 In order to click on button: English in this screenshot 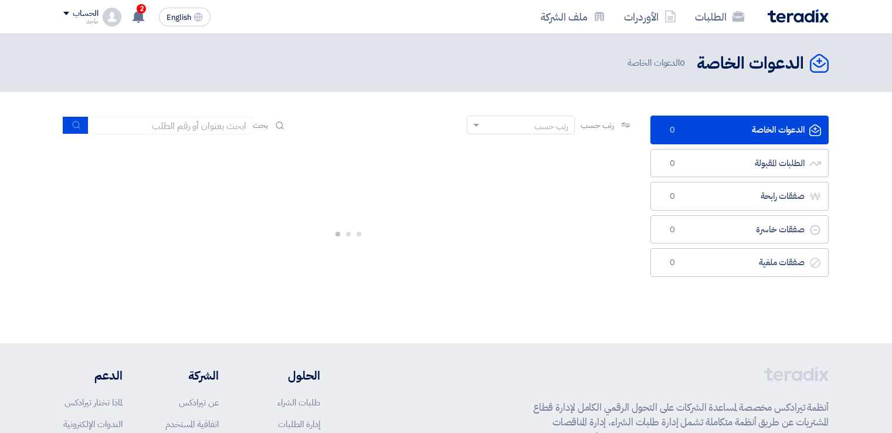, I will do `click(185, 17)`.